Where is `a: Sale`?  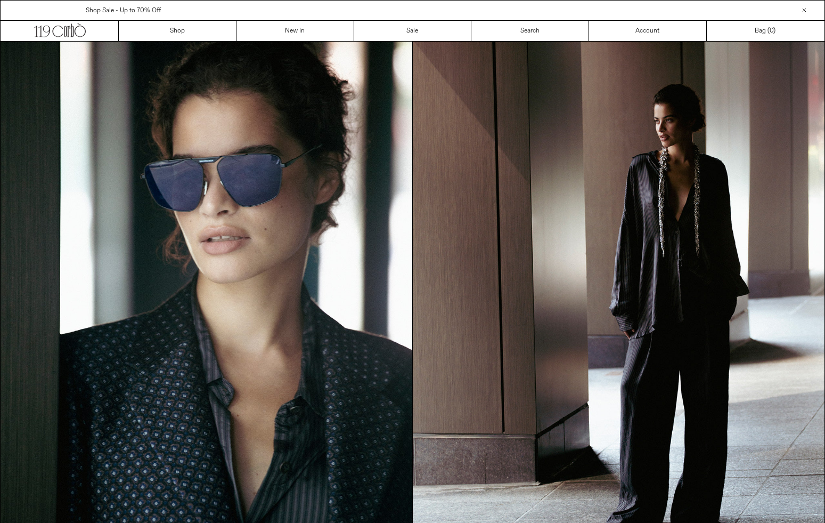
a: Sale is located at coordinates (413, 31).